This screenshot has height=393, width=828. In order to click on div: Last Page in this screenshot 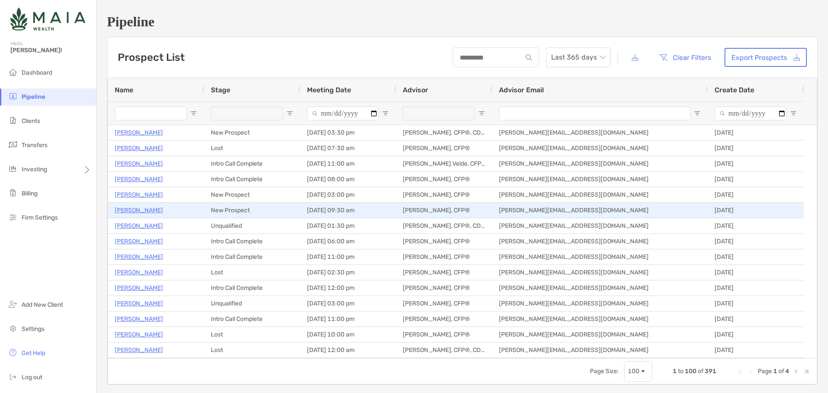, I will do `click(806, 371)`.